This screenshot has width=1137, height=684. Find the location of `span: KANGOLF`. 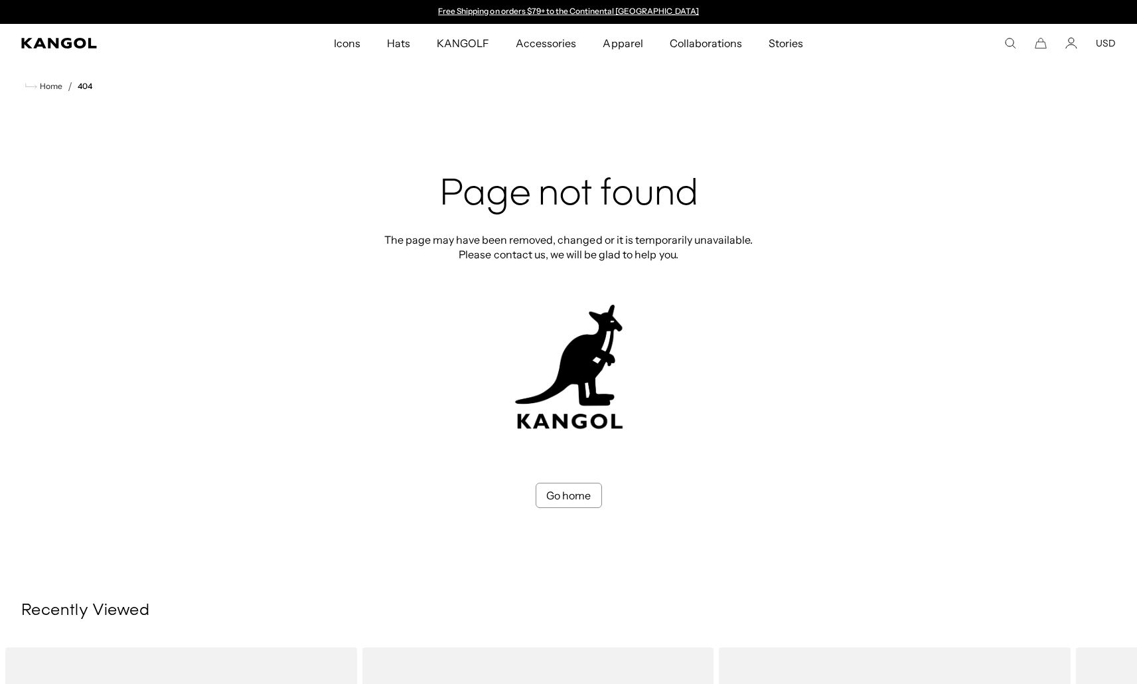

span: KANGOLF is located at coordinates (463, 43).